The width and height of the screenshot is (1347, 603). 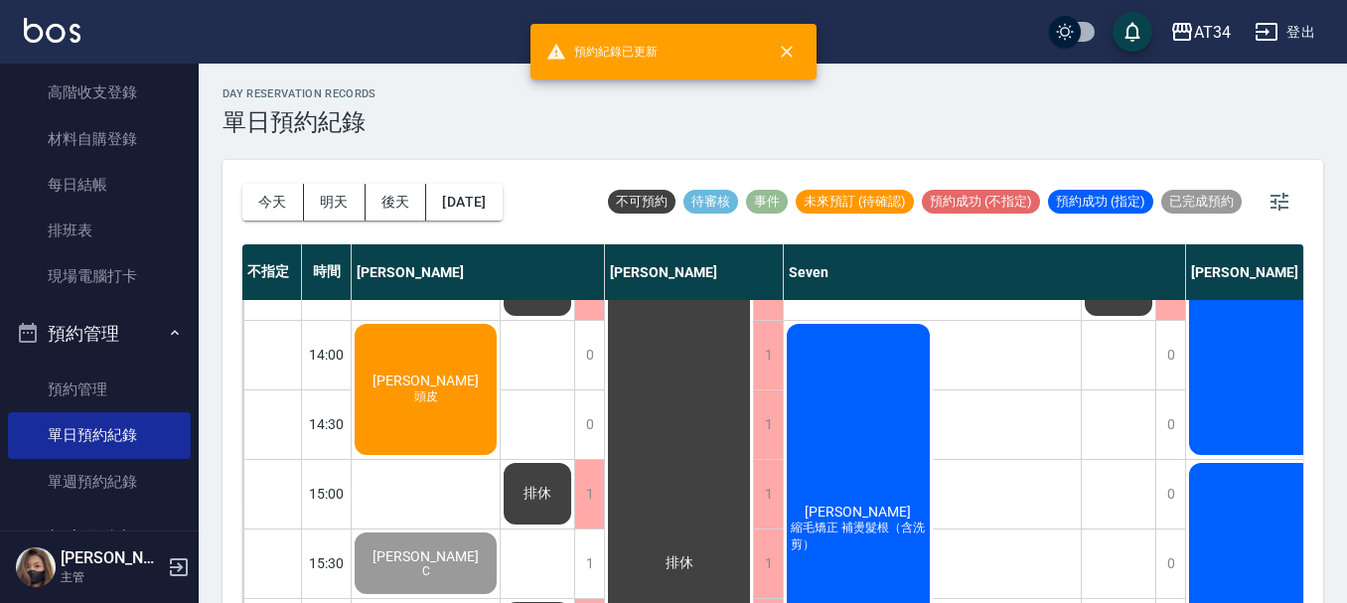 What do you see at coordinates (99, 139) in the screenshot?
I see `a: 材料自購登錄` at bounding box center [99, 139].